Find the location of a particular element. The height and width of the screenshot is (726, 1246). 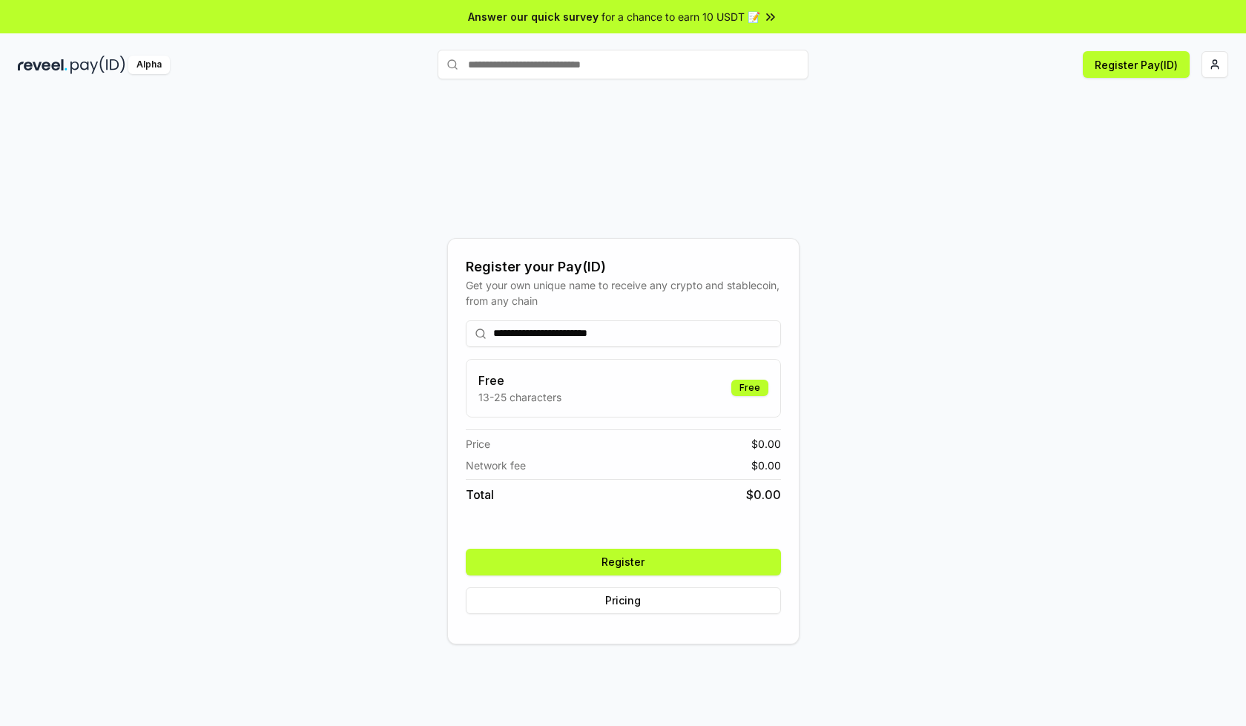

div: Free is located at coordinates (750, 388).